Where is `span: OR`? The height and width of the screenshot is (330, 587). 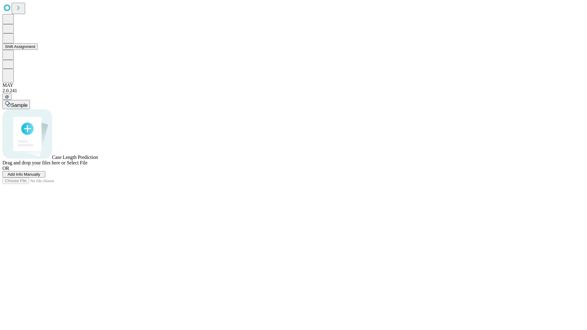
span: OR is located at coordinates (6, 168).